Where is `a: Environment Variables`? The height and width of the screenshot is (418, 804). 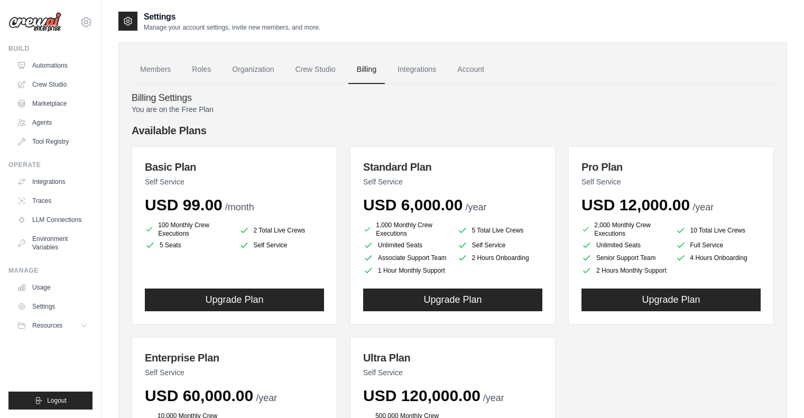 a: Environment Variables is located at coordinates (52, 243).